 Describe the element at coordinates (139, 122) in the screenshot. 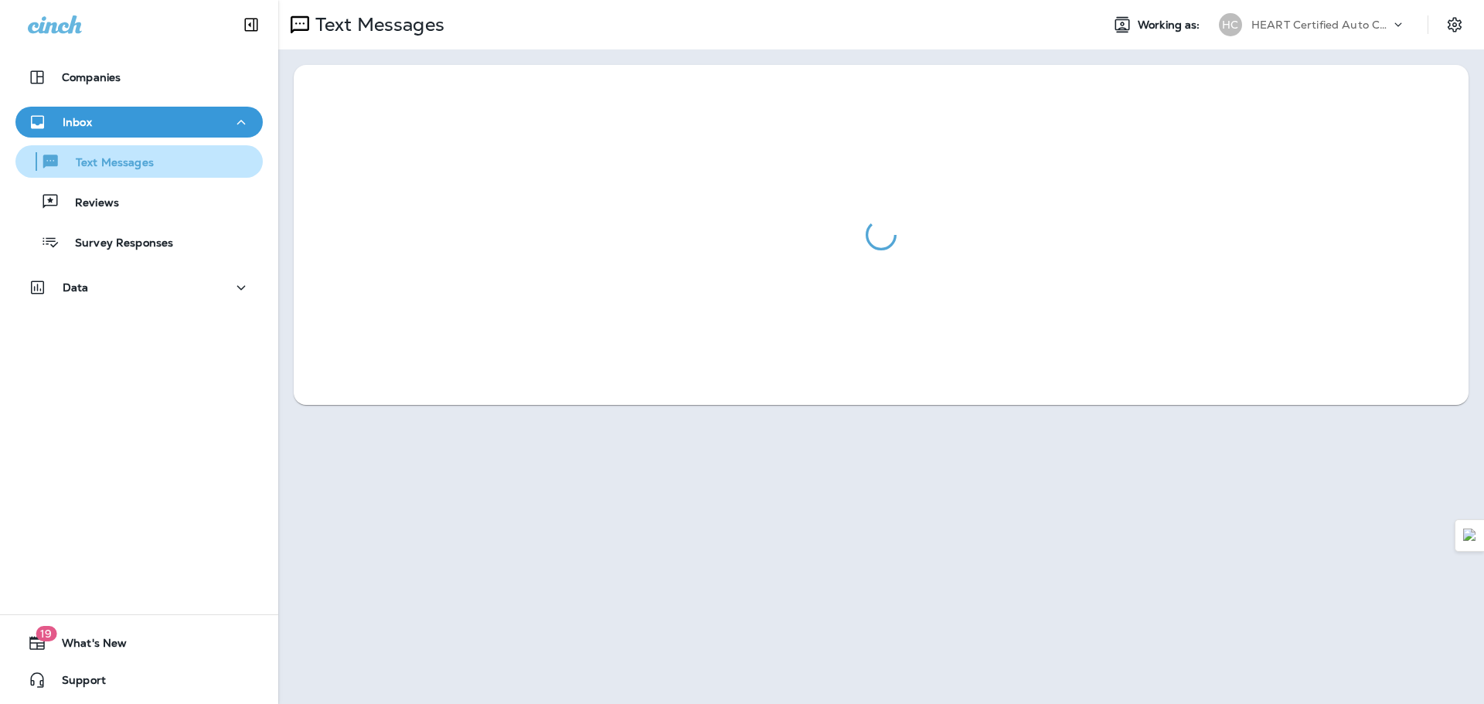

I see `button: Inbox` at that location.